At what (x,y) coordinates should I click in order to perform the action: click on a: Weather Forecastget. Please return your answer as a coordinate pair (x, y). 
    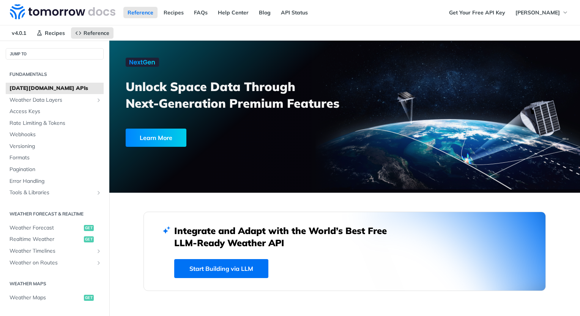
    Looking at the image, I should click on (55, 228).